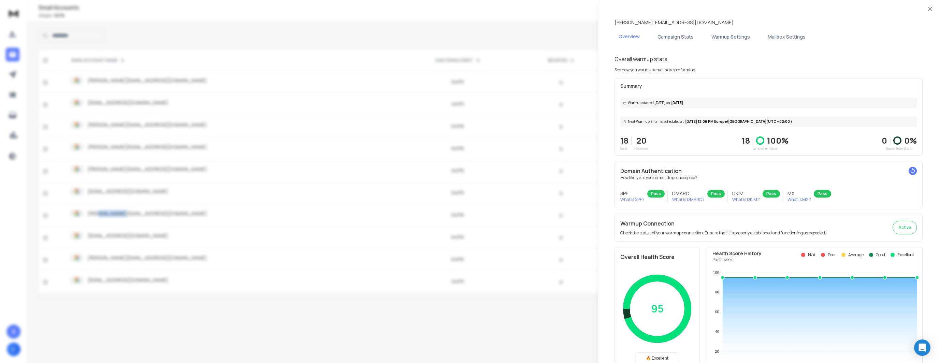 This screenshot has height=363, width=939. I want to click on p: Landed in Inbox, so click(765, 148).